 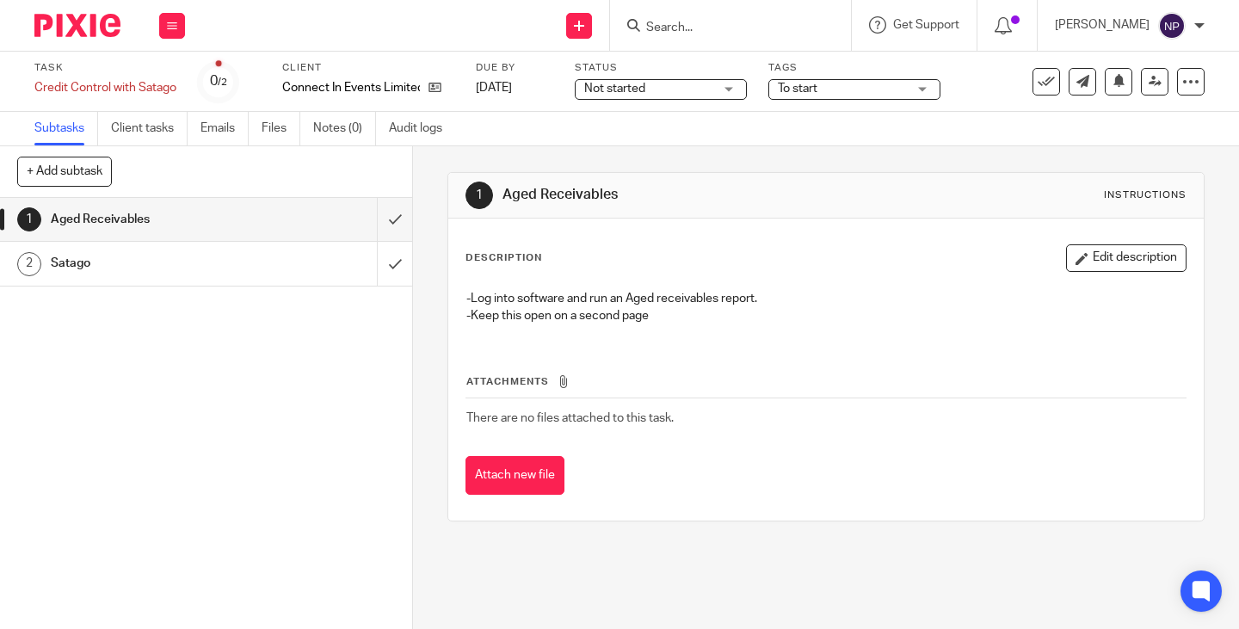 What do you see at coordinates (855, 68) in the screenshot?
I see `label: Tags` at bounding box center [855, 68].